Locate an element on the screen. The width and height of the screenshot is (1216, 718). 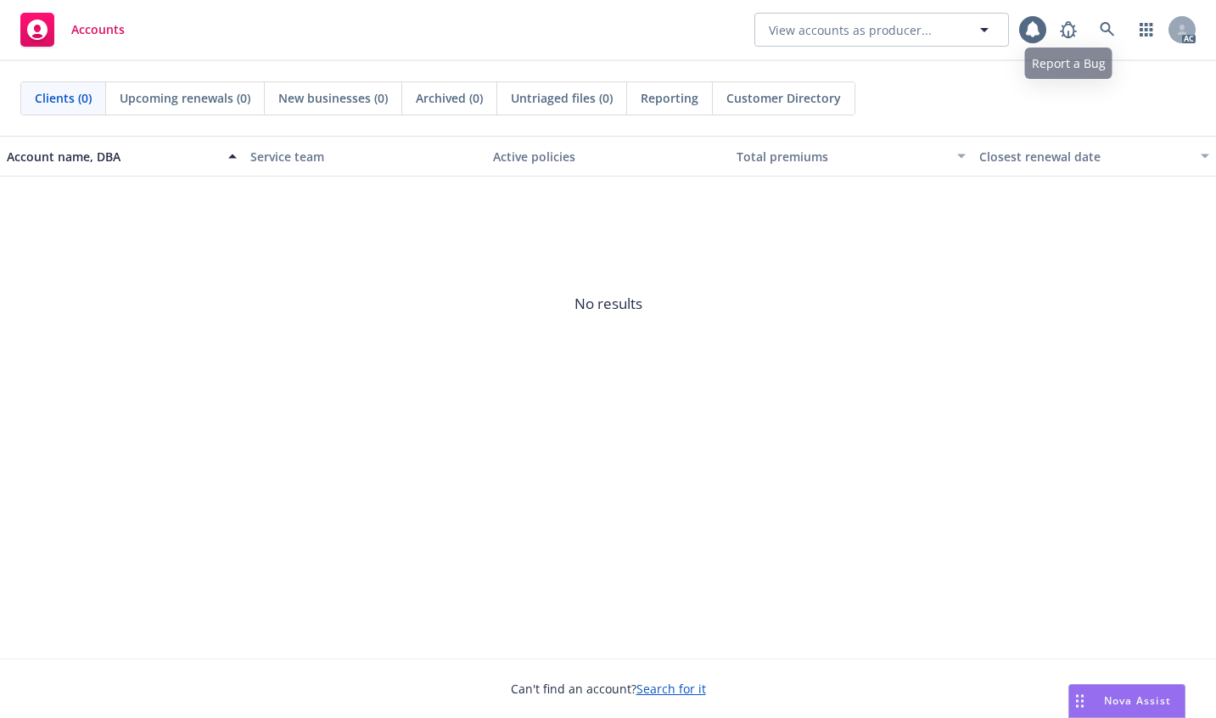
span: Upcoming renewals (0) is located at coordinates (185, 98).